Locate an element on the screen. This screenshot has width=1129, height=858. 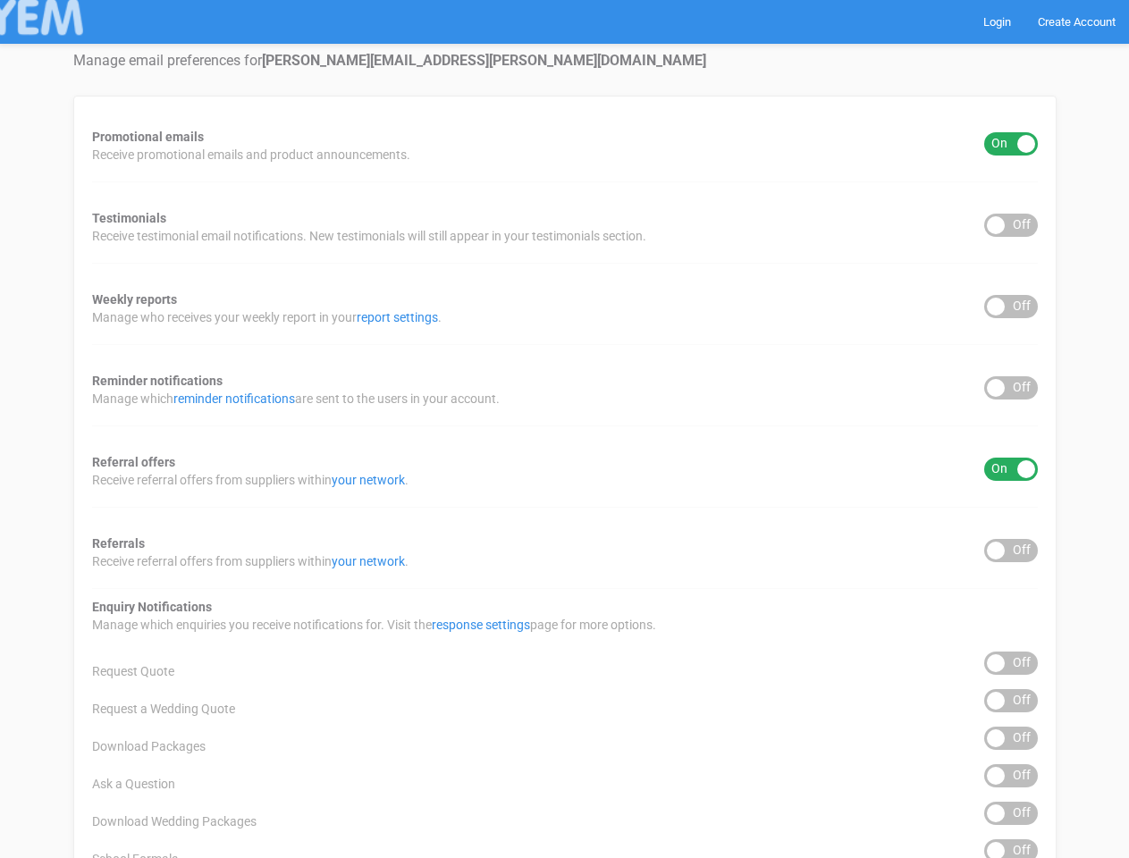
strong: Testimonials is located at coordinates (129, 218).